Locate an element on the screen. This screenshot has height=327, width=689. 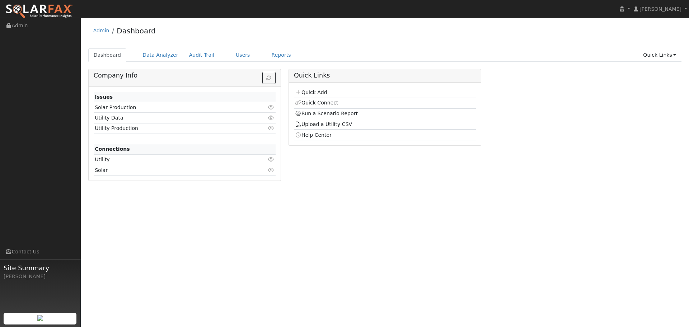
td: Solar Production is located at coordinates (170, 107).